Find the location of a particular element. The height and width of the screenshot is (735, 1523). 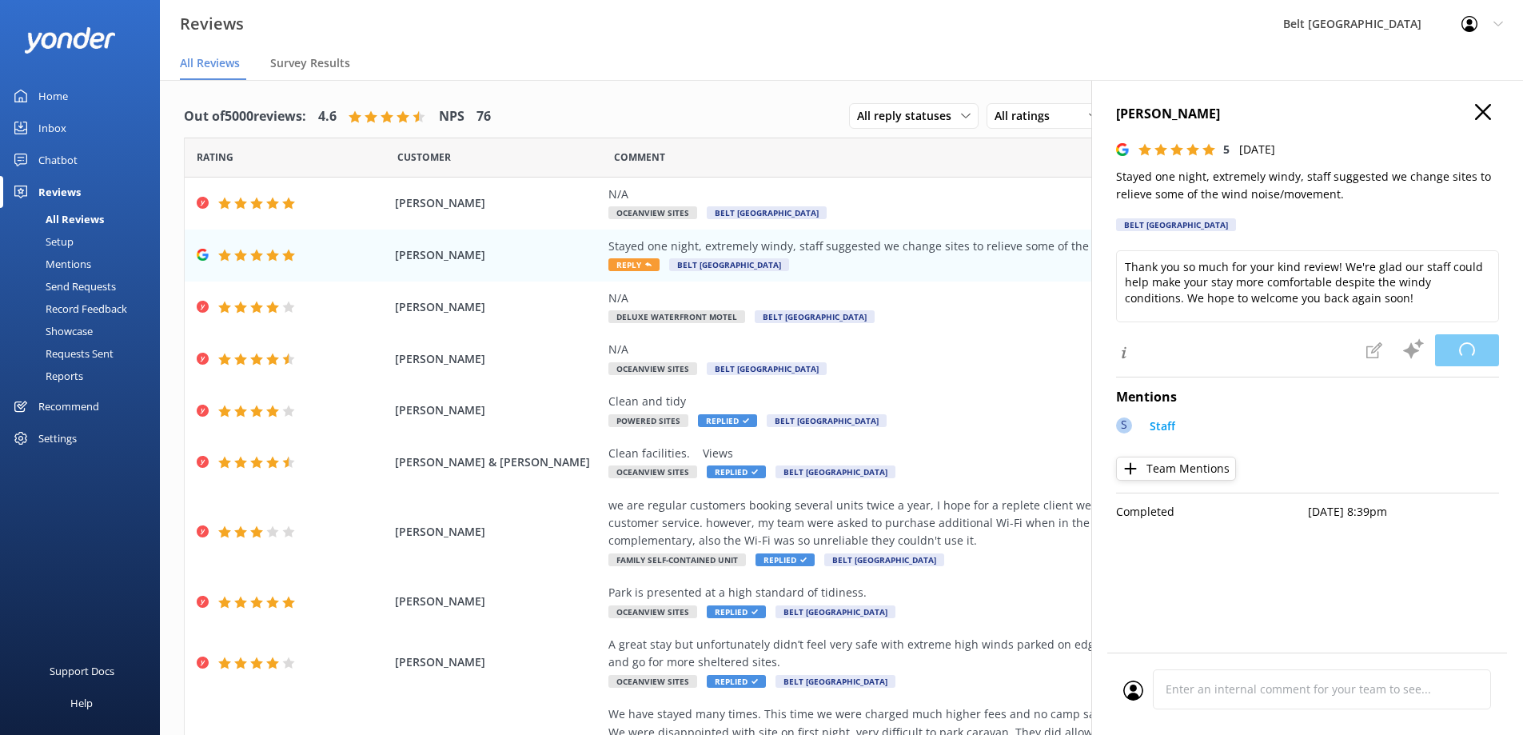

div: Chatbot is located at coordinates (58, 160).